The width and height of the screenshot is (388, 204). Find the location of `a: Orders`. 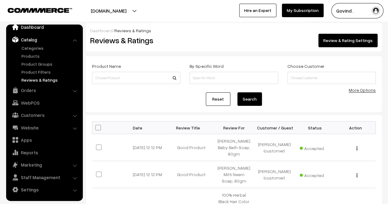

a: Orders is located at coordinates (44, 90).